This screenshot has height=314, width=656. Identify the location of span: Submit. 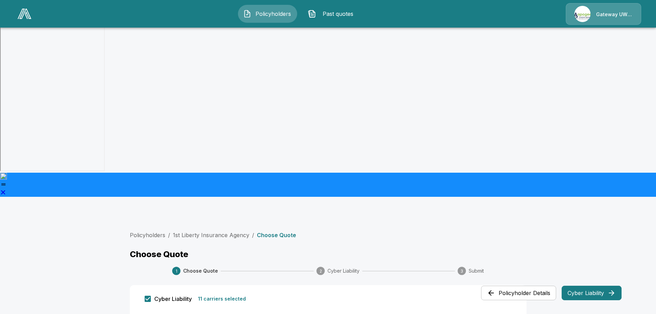
(476, 271).